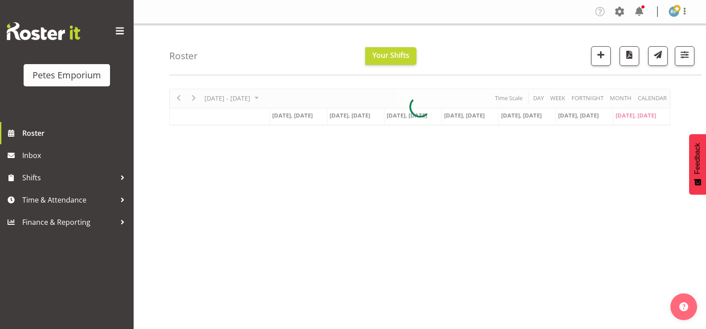  I want to click on span: Inbox, so click(76, 156).